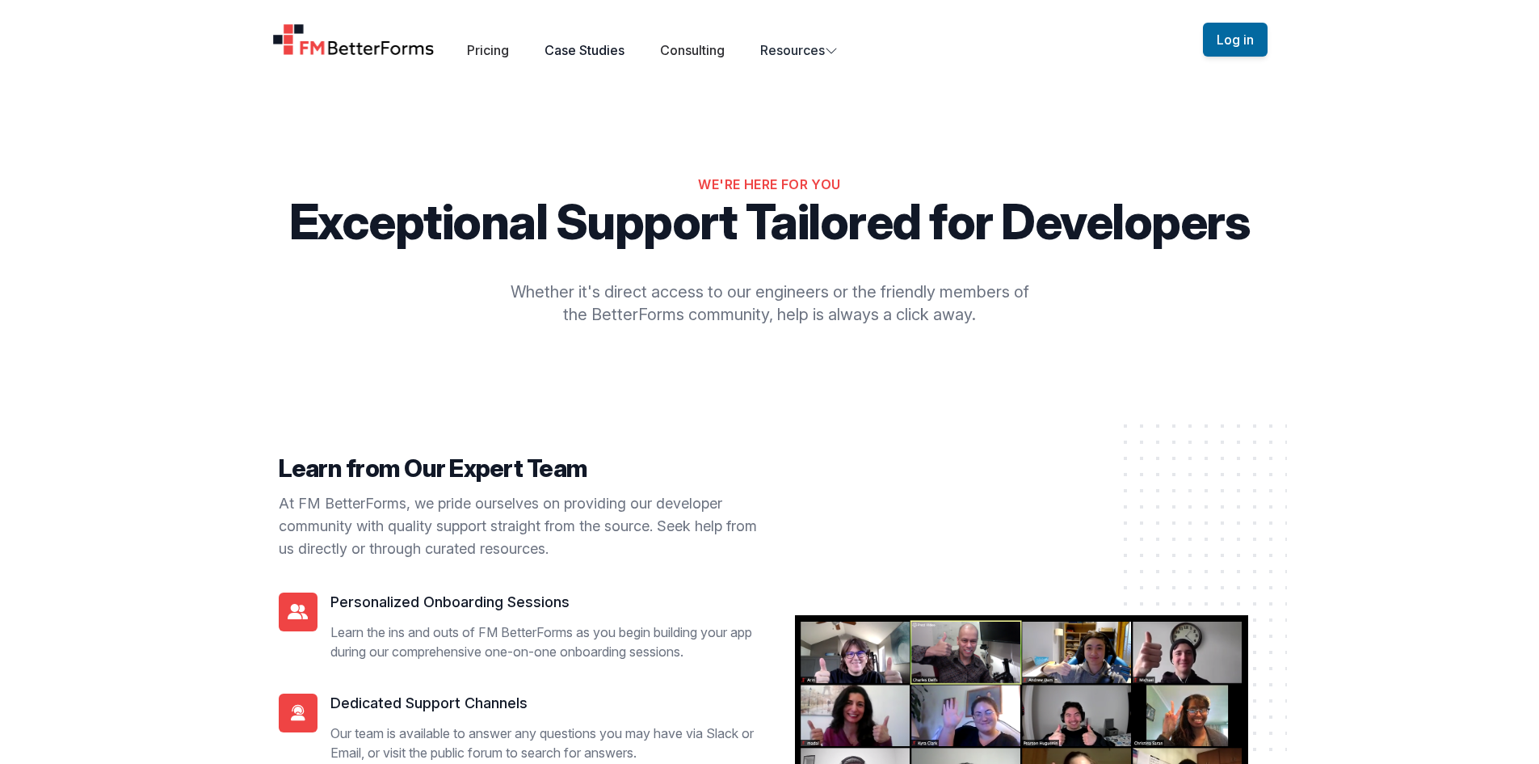 Image resolution: width=1539 pixels, height=764 pixels. What do you see at coordinates (488, 50) in the screenshot?
I see `a: Pricing` at bounding box center [488, 50].